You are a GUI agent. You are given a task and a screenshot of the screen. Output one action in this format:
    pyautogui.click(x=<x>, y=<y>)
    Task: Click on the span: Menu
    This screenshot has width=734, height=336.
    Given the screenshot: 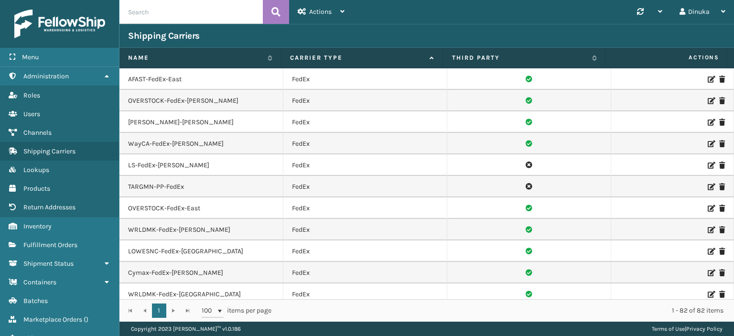 What is the action you would take?
    pyautogui.click(x=30, y=57)
    